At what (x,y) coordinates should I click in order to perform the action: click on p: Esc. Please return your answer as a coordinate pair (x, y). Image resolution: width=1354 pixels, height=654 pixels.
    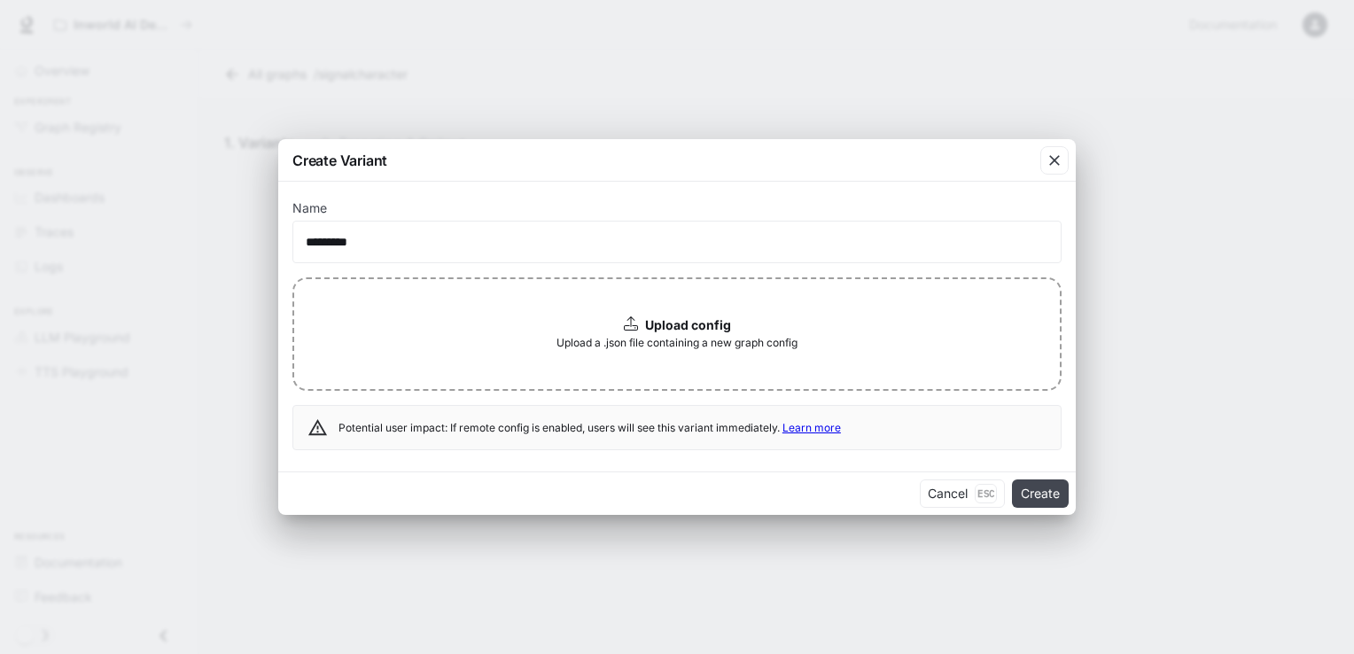
    Looking at the image, I should click on (985, 494).